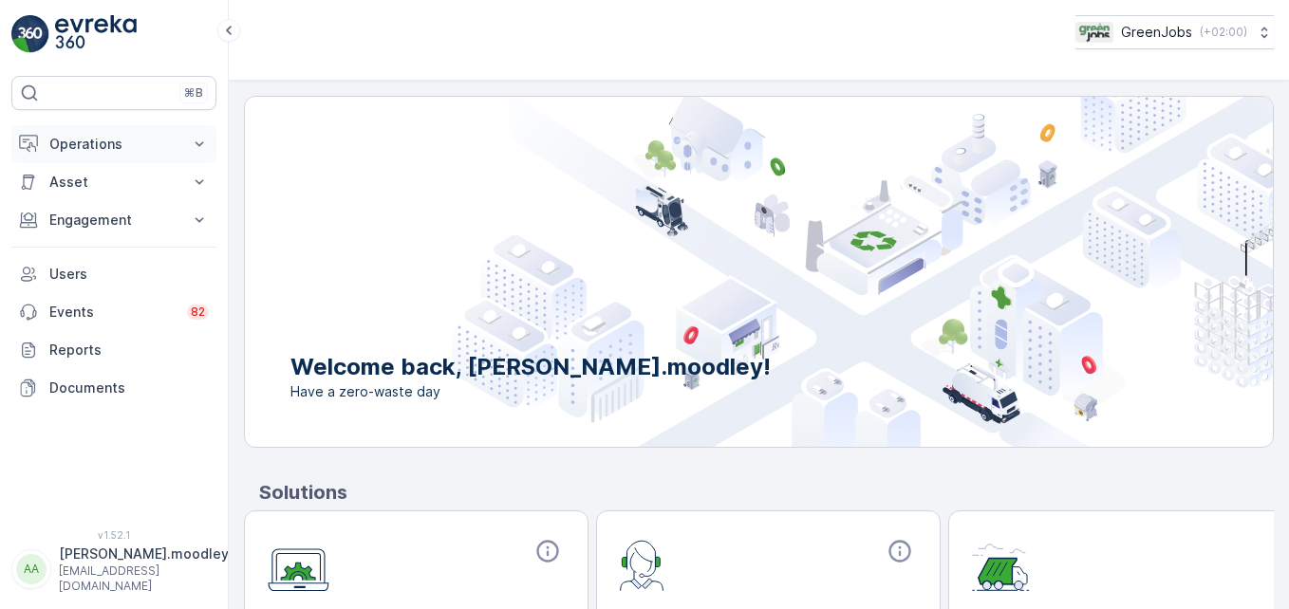  I want to click on button: GreenJobs(+02:00), so click(1174, 32).